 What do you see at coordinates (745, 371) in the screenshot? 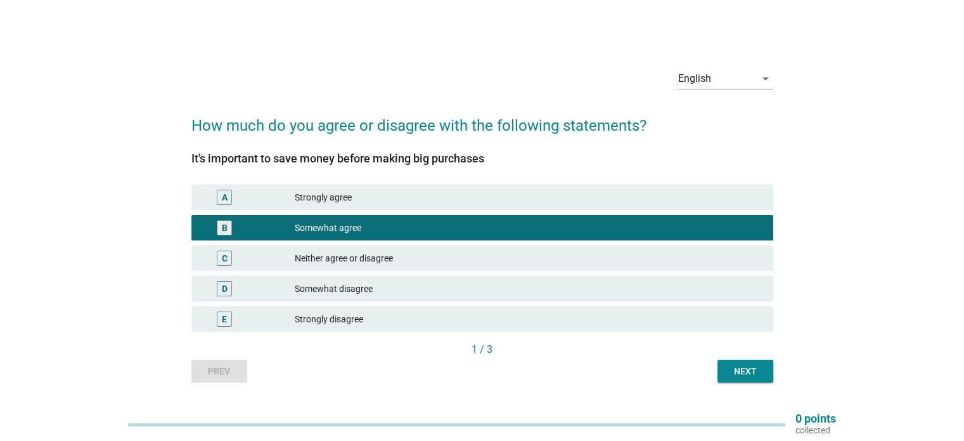
I see `button: Next` at bounding box center [745, 371].